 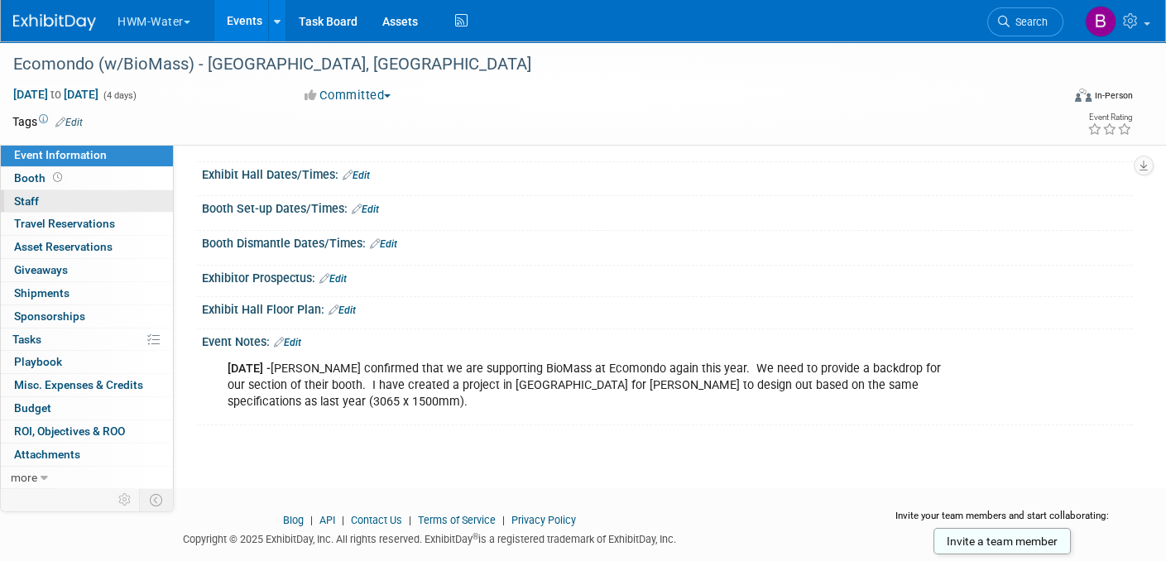 I want to click on span: Asset Reservations, so click(x=63, y=247).